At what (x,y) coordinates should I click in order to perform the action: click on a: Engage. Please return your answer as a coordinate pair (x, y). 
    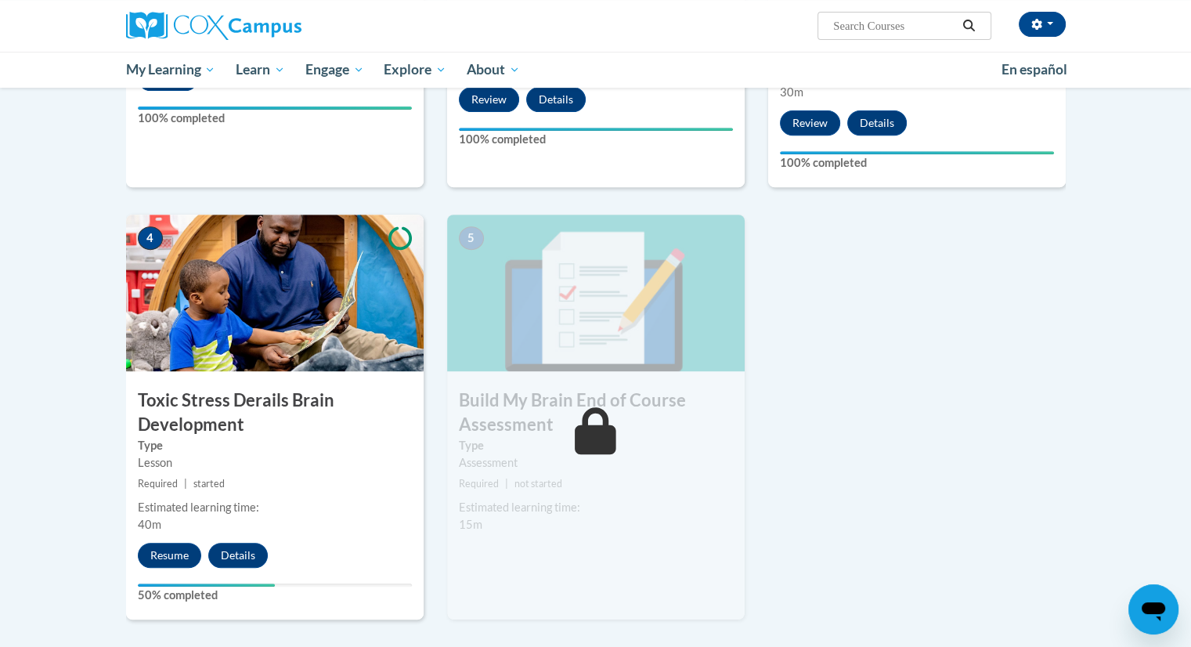
    Looking at the image, I should click on (334, 70).